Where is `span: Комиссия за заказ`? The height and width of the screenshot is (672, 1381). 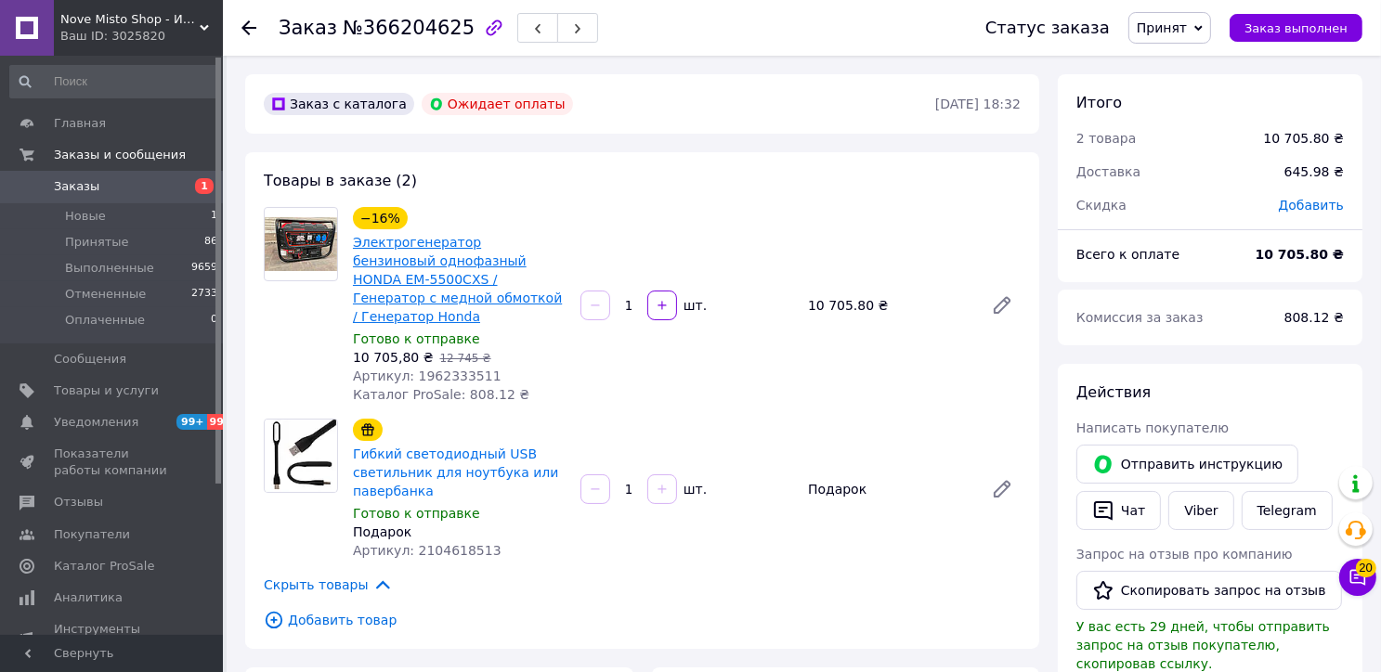
span: Комиссия за заказ is located at coordinates (1140, 318).